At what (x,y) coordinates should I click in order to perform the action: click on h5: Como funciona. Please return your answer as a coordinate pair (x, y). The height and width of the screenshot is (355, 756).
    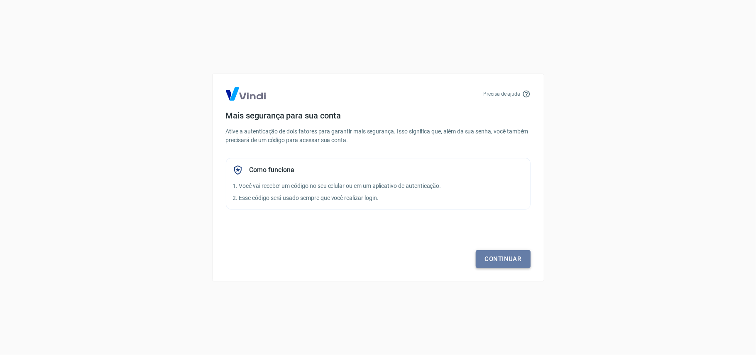
    Looking at the image, I should click on (272, 170).